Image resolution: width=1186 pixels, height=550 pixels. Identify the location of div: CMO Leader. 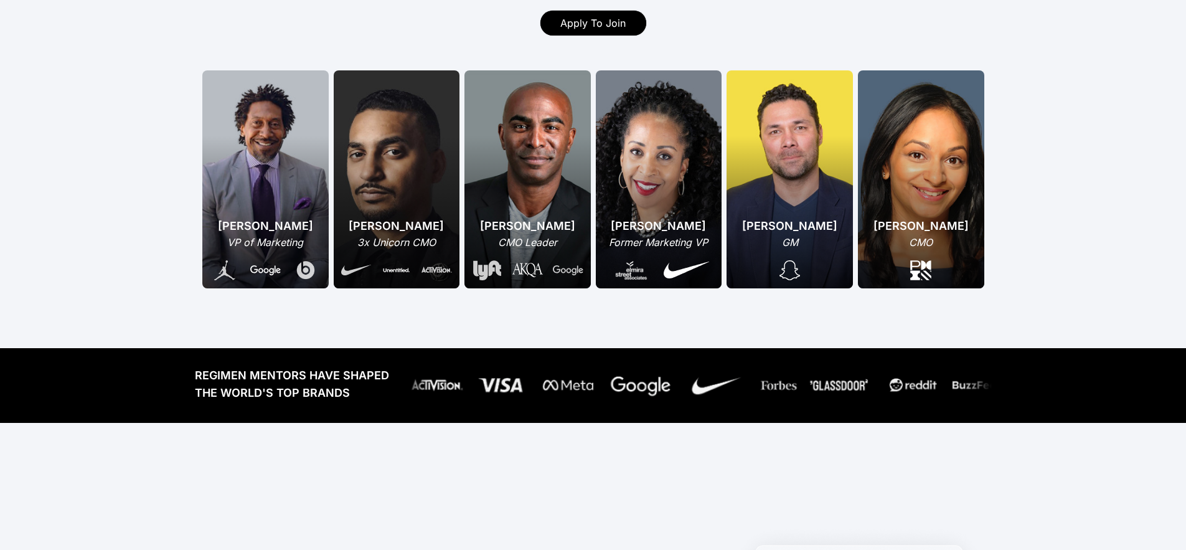
(527, 242).